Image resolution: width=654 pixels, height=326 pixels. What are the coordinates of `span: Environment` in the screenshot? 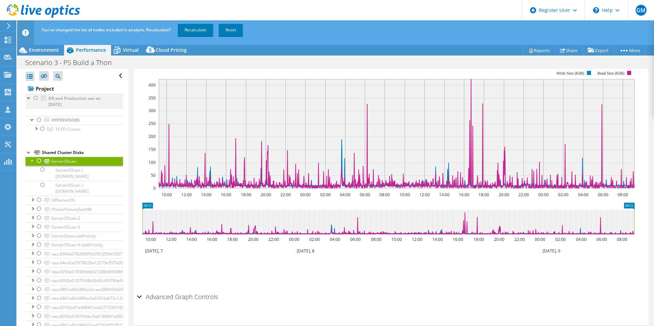 It's located at (44, 50).